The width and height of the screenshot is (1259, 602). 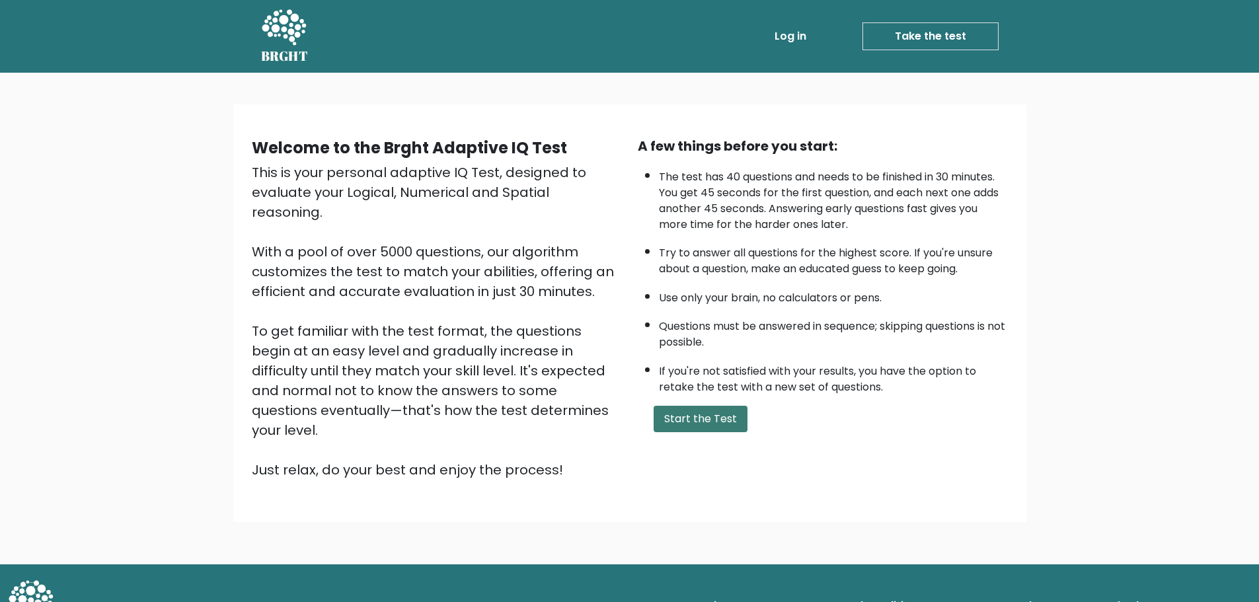 I want to click on li: Use only your brain, no calculators or pens., so click(x=833, y=295).